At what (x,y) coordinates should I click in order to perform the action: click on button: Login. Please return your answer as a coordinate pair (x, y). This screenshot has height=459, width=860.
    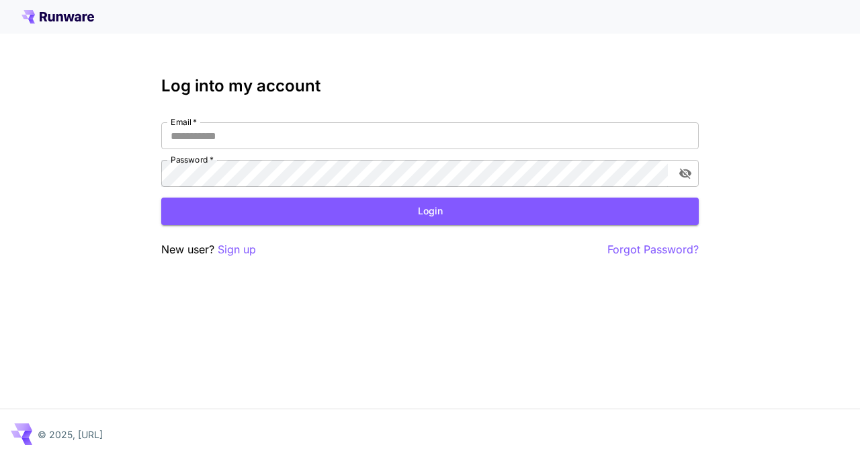
    Looking at the image, I should click on (430, 211).